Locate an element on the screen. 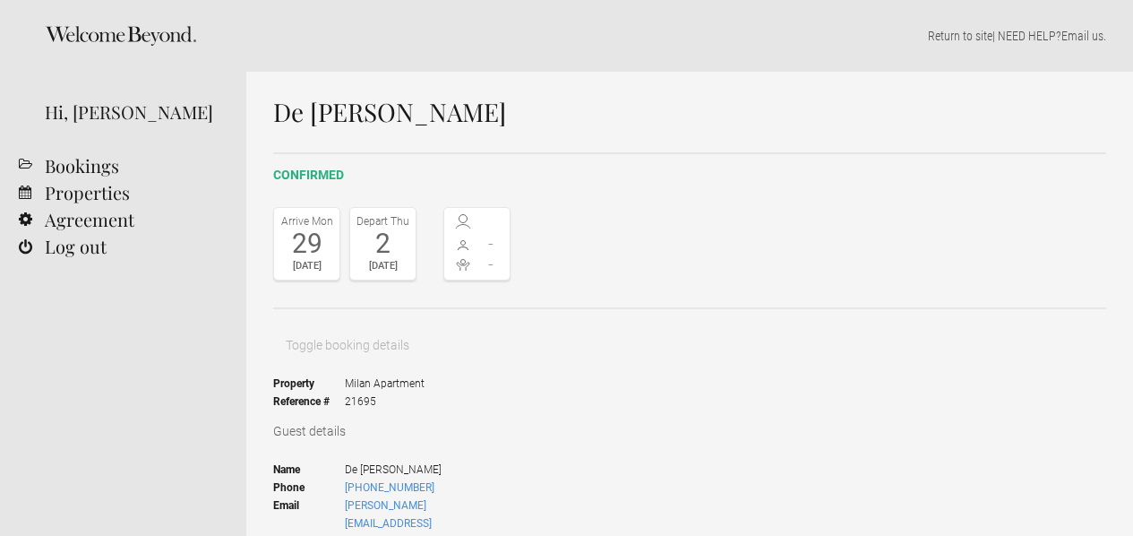 This screenshot has height=536, width=1133. div: 29 is located at coordinates (306, 244).